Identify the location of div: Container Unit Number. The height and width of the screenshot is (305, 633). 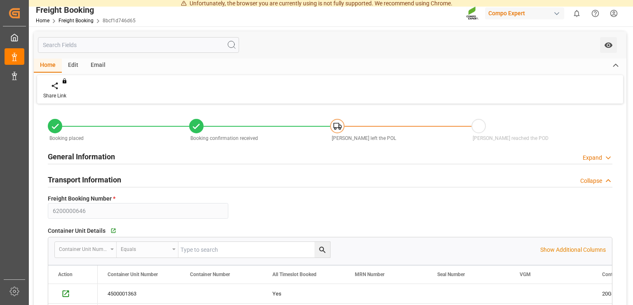
(83, 248).